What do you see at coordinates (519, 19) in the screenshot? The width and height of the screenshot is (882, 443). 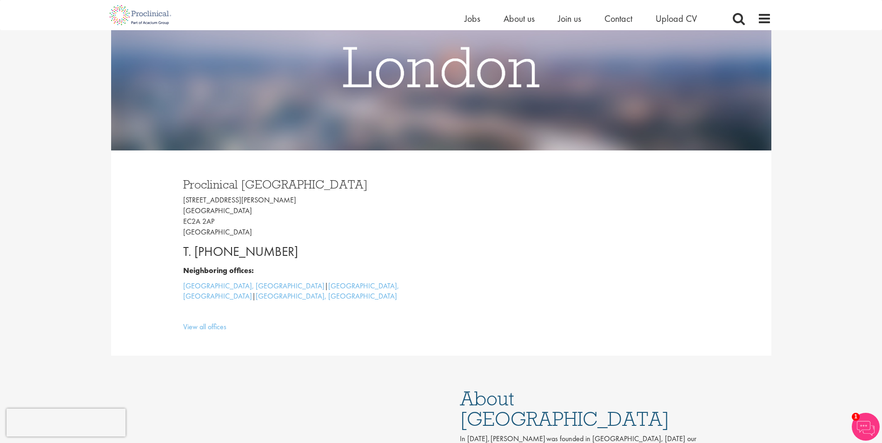 I see `span: About us` at bounding box center [519, 19].